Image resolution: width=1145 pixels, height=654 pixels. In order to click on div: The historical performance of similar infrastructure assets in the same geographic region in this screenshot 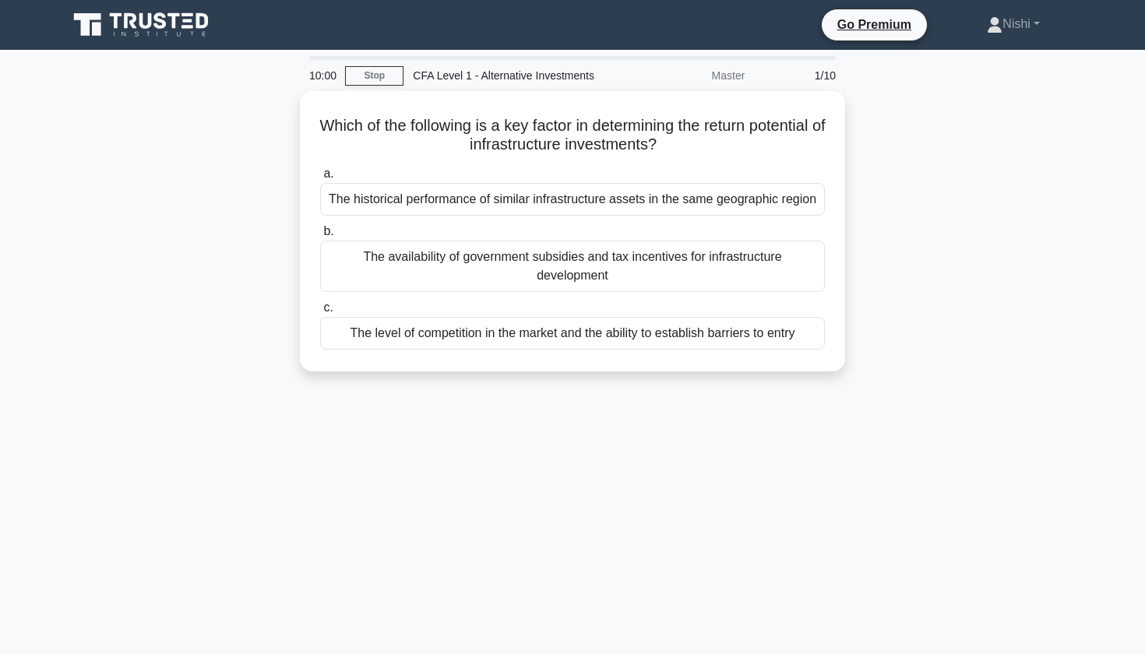, I will do `click(572, 199)`.